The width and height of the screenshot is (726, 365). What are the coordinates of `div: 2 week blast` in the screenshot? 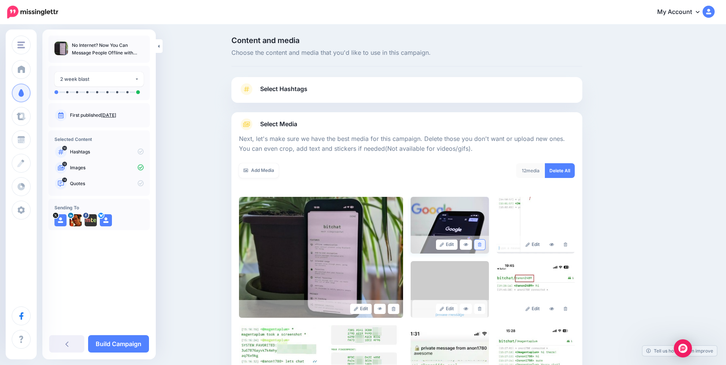 It's located at (97, 79).